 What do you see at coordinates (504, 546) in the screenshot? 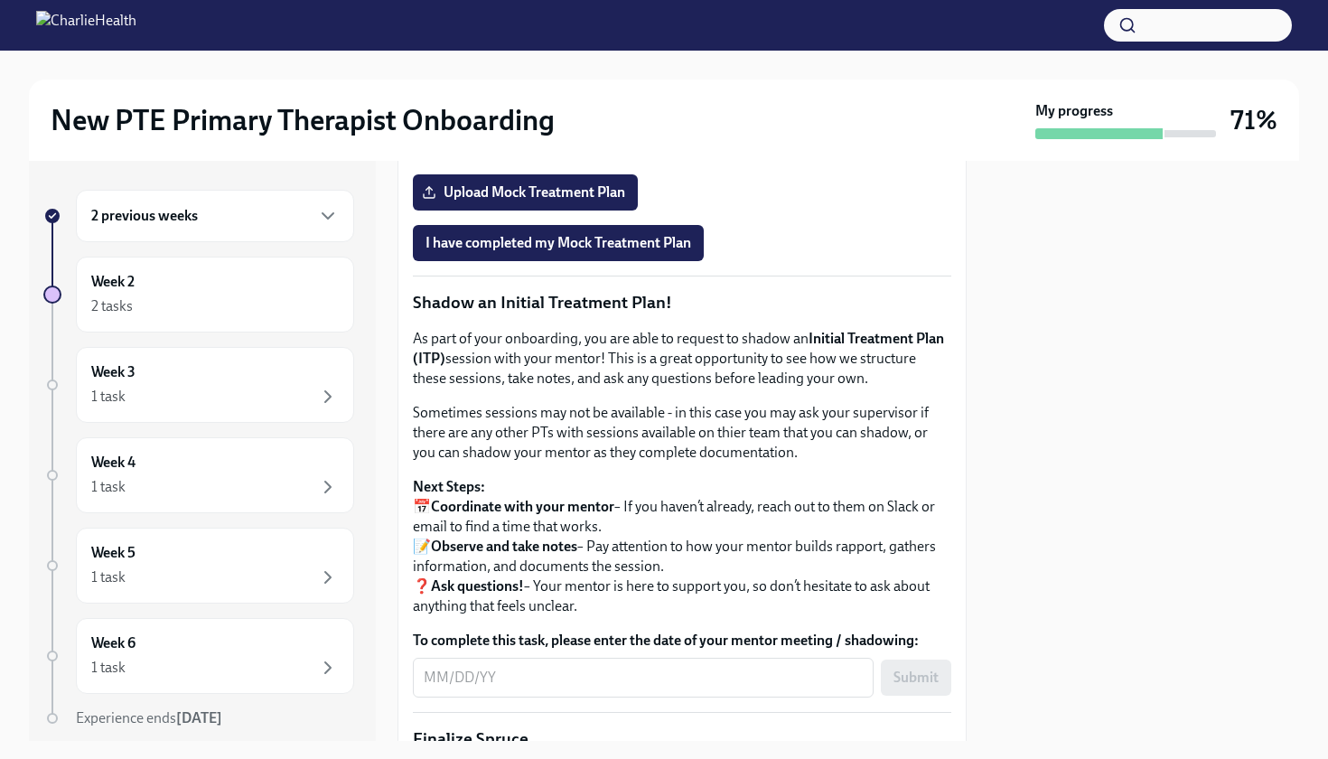
I see `strong: Observe and take notes` at bounding box center [504, 546].